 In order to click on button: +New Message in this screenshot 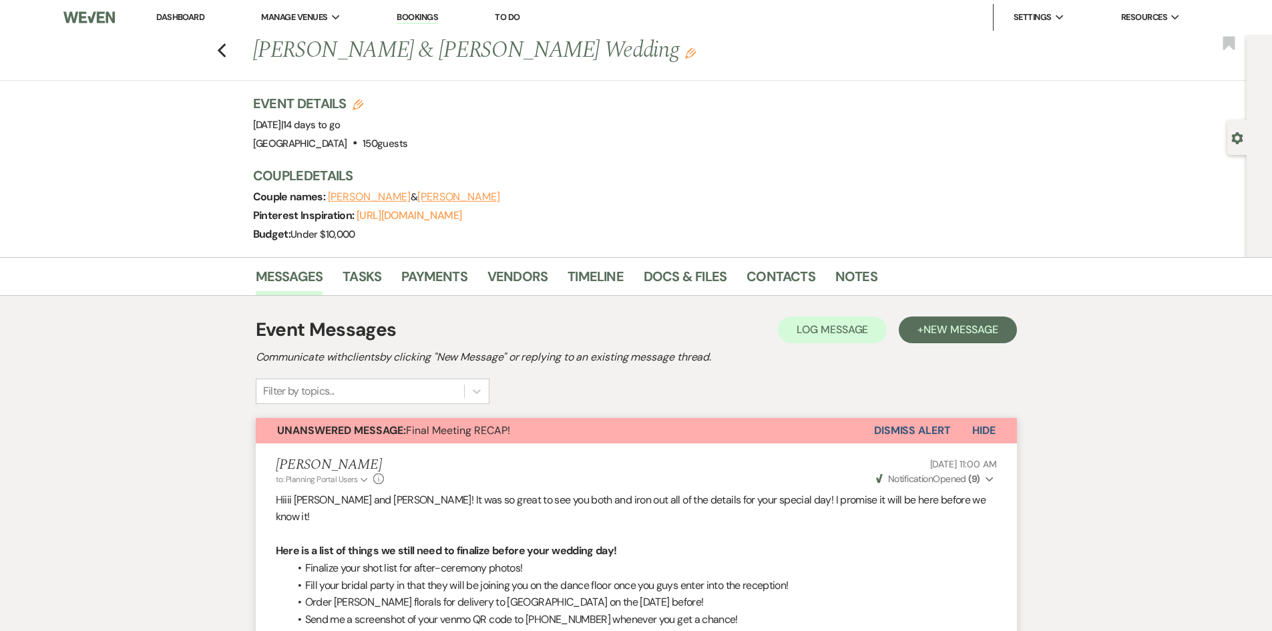, I will do `click(957, 330)`.